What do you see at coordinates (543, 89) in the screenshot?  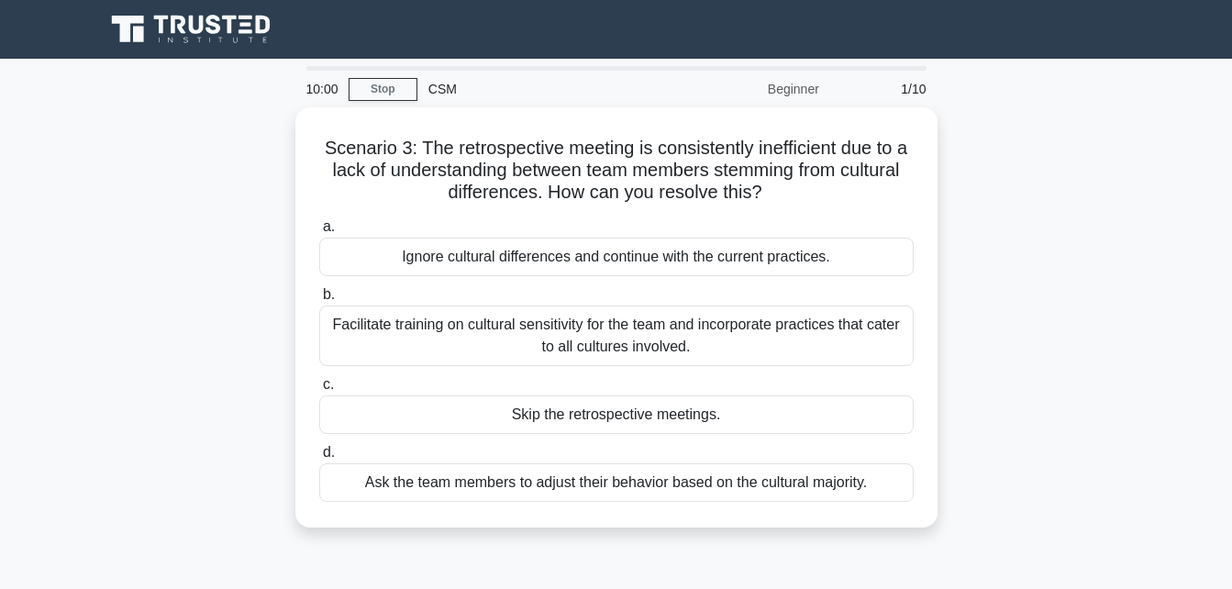 I see `div: CSM` at bounding box center [543, 89].